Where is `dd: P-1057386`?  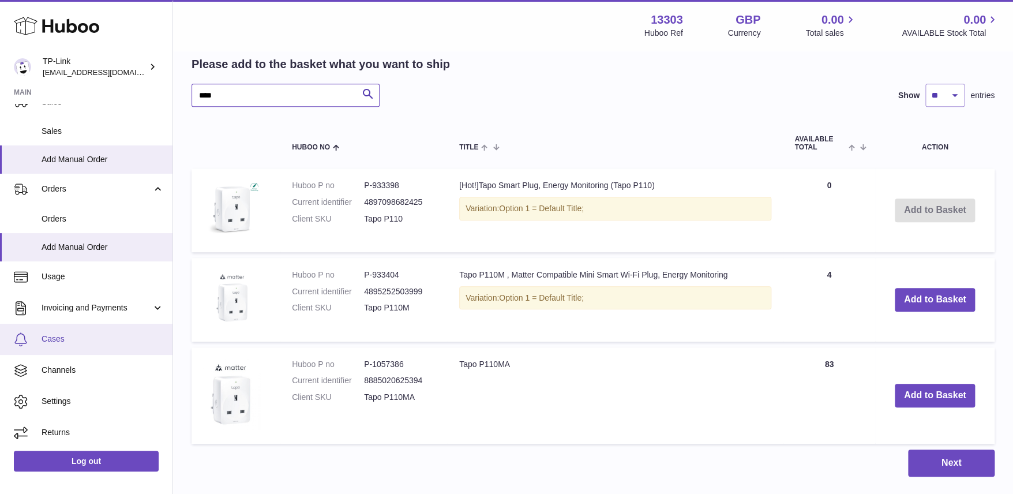
dd: P-1057386 is located at coordinates (400, 364).